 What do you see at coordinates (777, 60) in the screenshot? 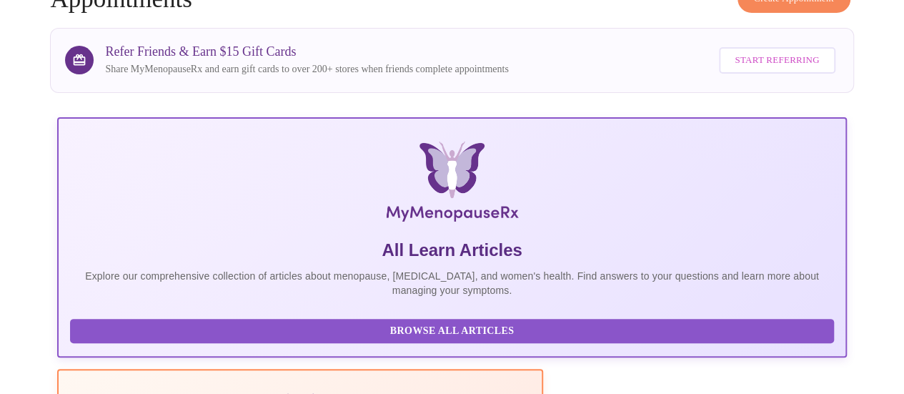
I see `button: Start Referring` at bounding box center [777, 60].